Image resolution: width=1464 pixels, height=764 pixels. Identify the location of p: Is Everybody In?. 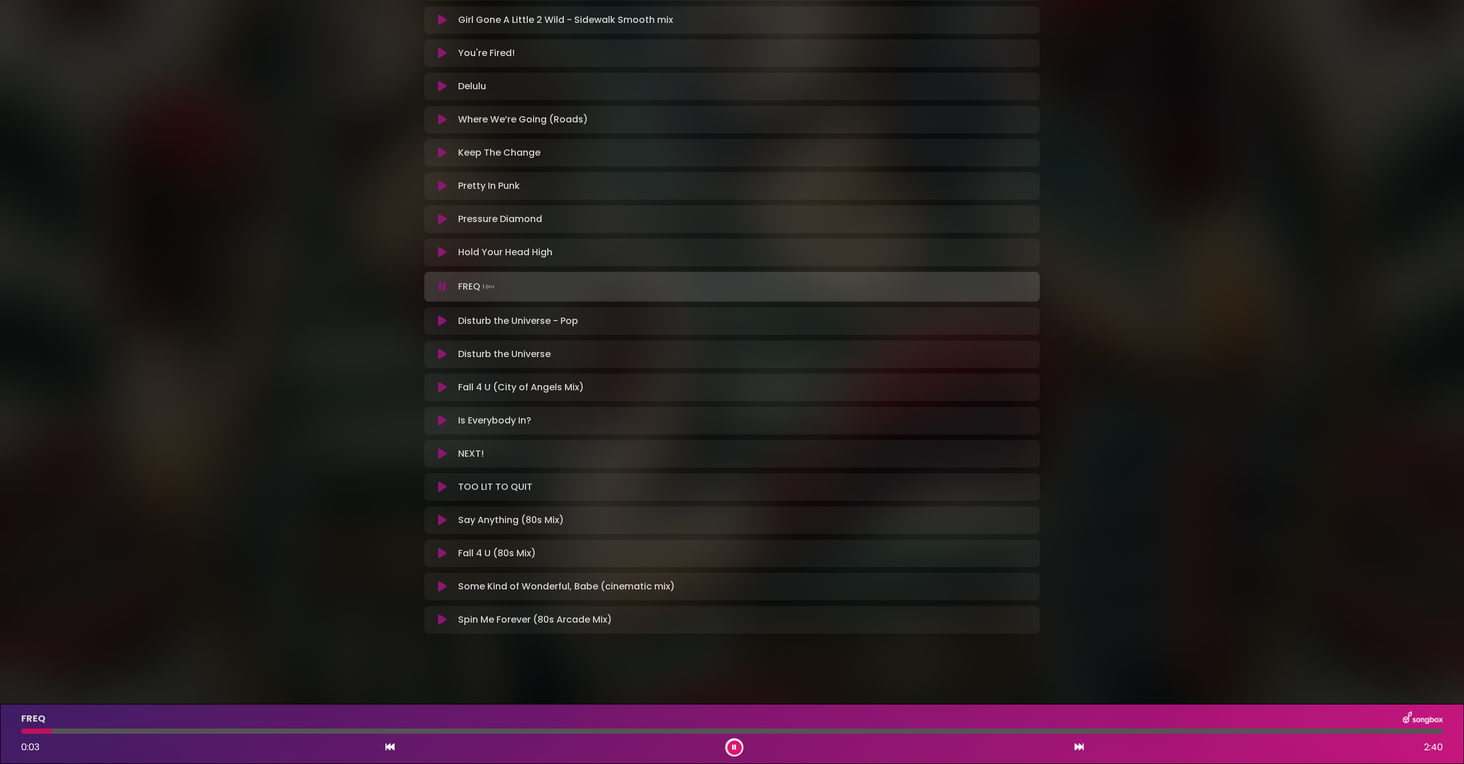
(495, 420).